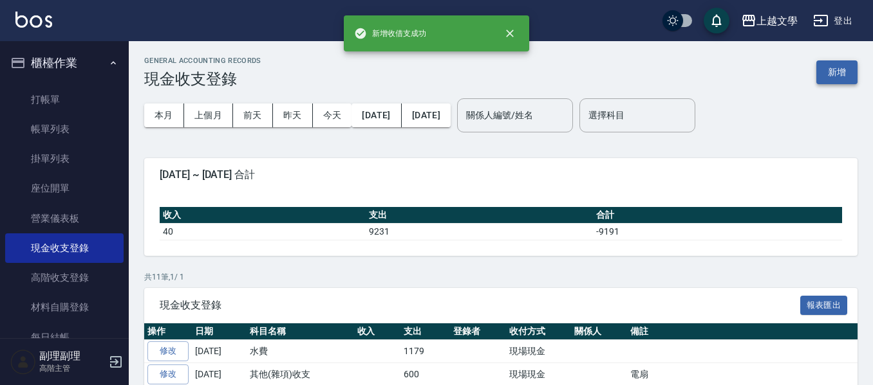  I want to click on td: 40, so click(263, 232).